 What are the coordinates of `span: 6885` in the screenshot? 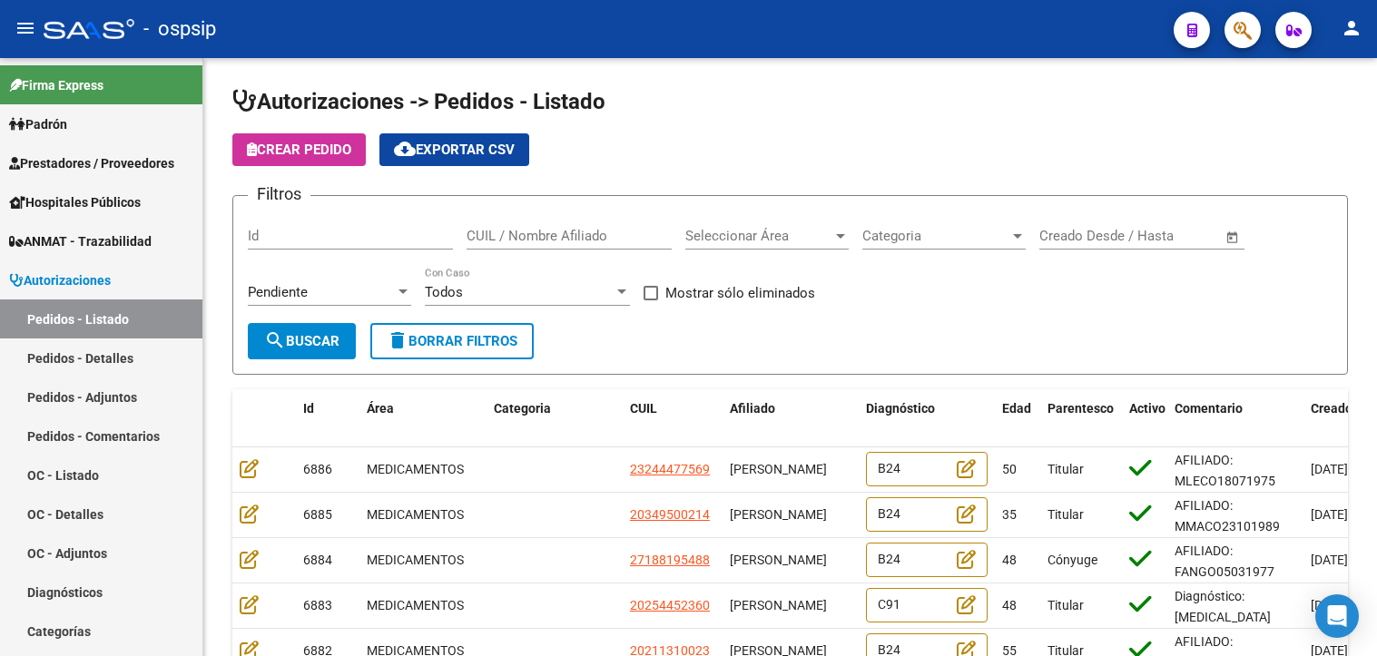 It's located at (318, 515).